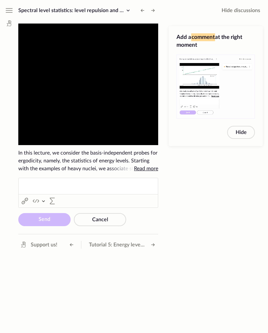 This screenshot has height=333, width=268. I want to click on button: Hide, so click(241, 132).